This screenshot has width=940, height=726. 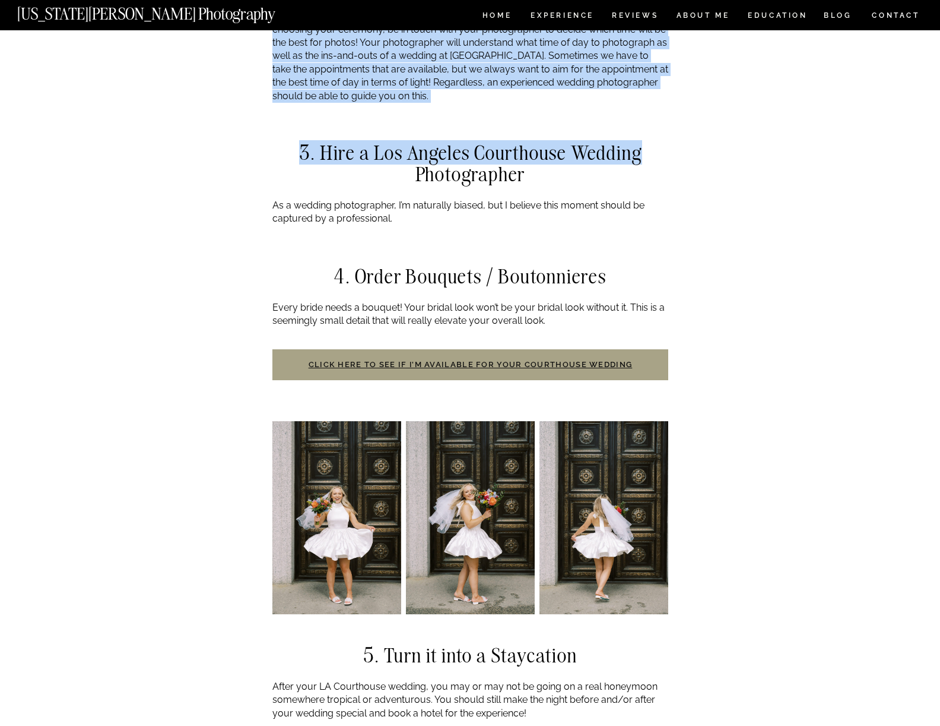 I want to click on p: After your LA Courthouse wedding, you may or may not be going on a real honeymoon somewhere tropi..., so click(x=470, y=699).